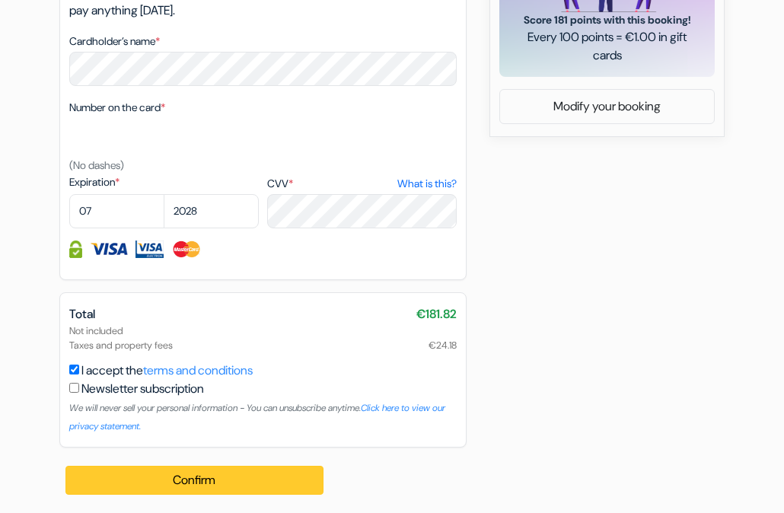 The image size is (784, 513). What do you see at coordinates (149, 249) in the screenshot?
I see `img: Visa Electron` at bounding box center [149, 249].